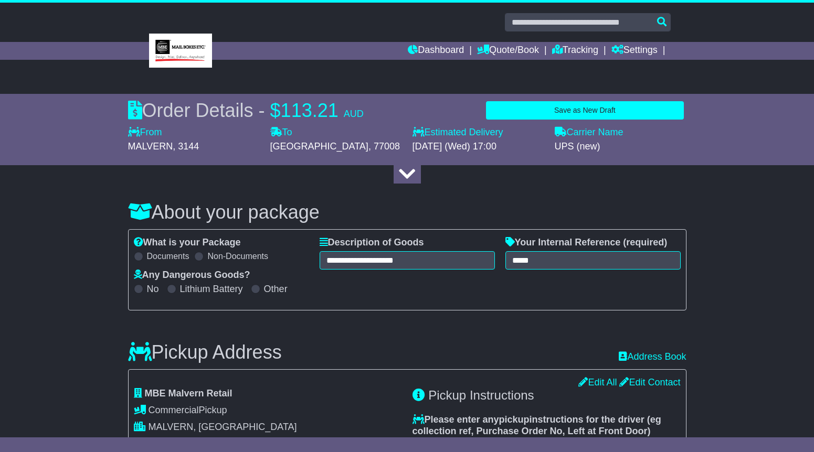 The image size is (814, 452). Describe the element at coordinates (586, 243) in the screenshot. I see `label: Your Internal Reference (required)` at that location.